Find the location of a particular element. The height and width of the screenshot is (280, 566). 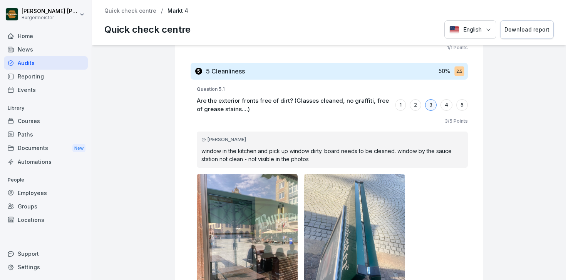

p: 50 % is located at coordinates (445, 71).